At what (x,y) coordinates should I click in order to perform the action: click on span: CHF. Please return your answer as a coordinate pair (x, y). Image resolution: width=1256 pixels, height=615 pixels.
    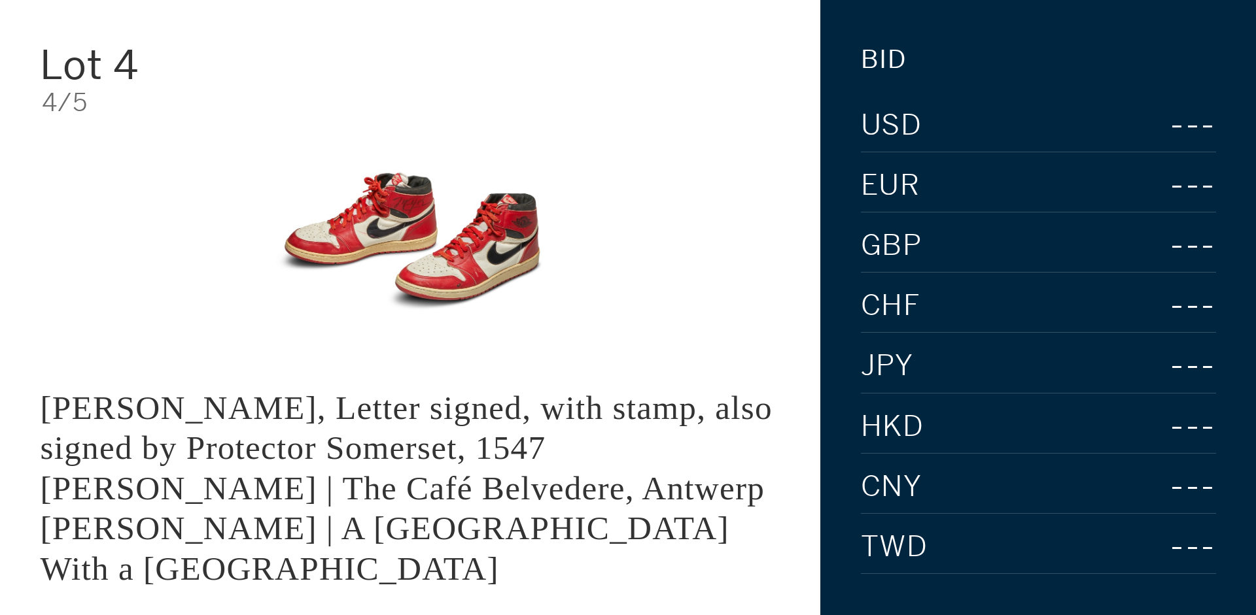
    Looking at the image, I should click on (891, 306).